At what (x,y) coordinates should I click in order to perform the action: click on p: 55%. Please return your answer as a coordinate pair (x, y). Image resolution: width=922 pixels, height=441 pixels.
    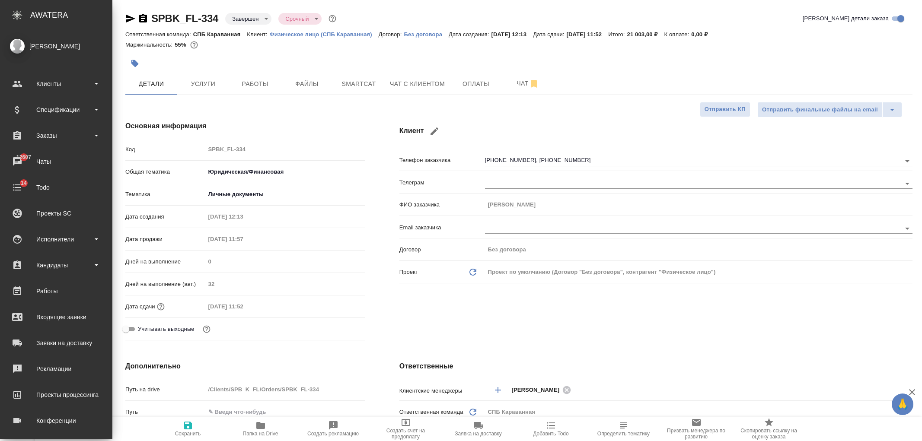
    Looking at the image, I should click on (181, 45).